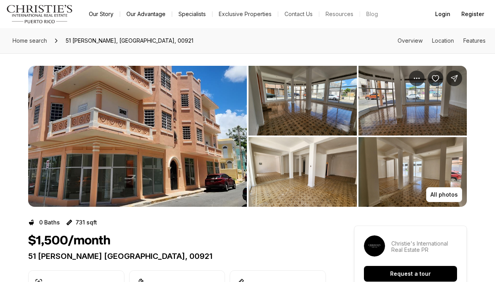 The image size is (495, 282). I want to click on button: All photos, so click(444, 194).